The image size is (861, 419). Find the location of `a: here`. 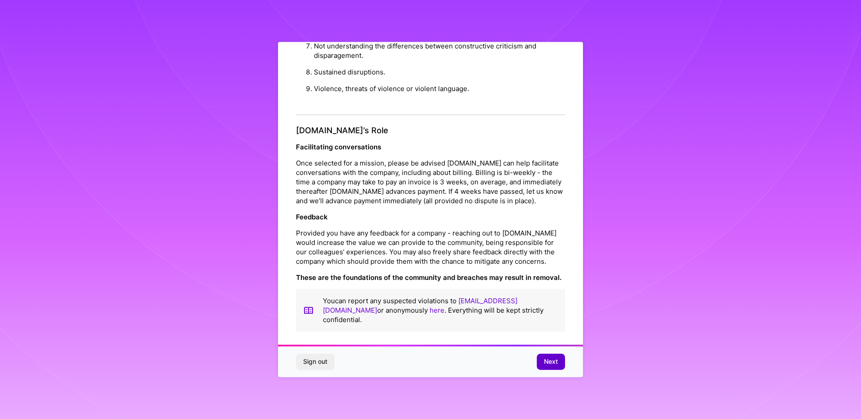

a: here is located at coordinates (437, 310).